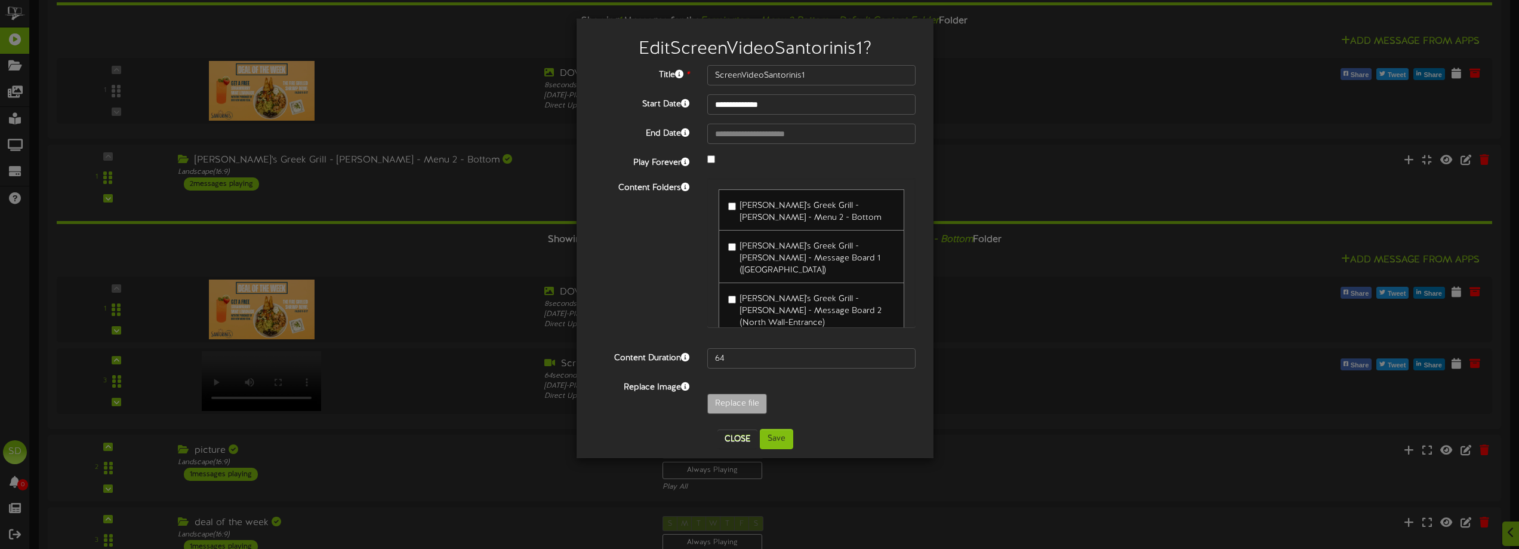  Describe the element at coordinates (642, 131) in the screenshot. I see `label: End Date` at that location.